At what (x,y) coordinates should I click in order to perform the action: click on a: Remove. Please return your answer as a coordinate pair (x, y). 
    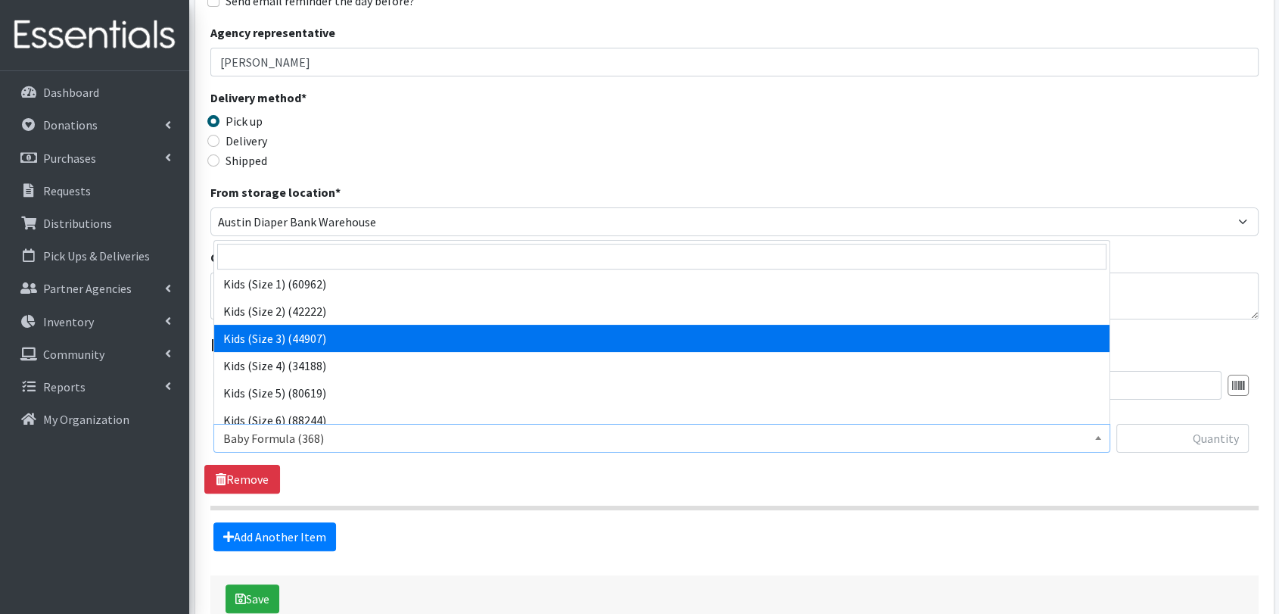
    Looking at the image, I should click on (242, 479).